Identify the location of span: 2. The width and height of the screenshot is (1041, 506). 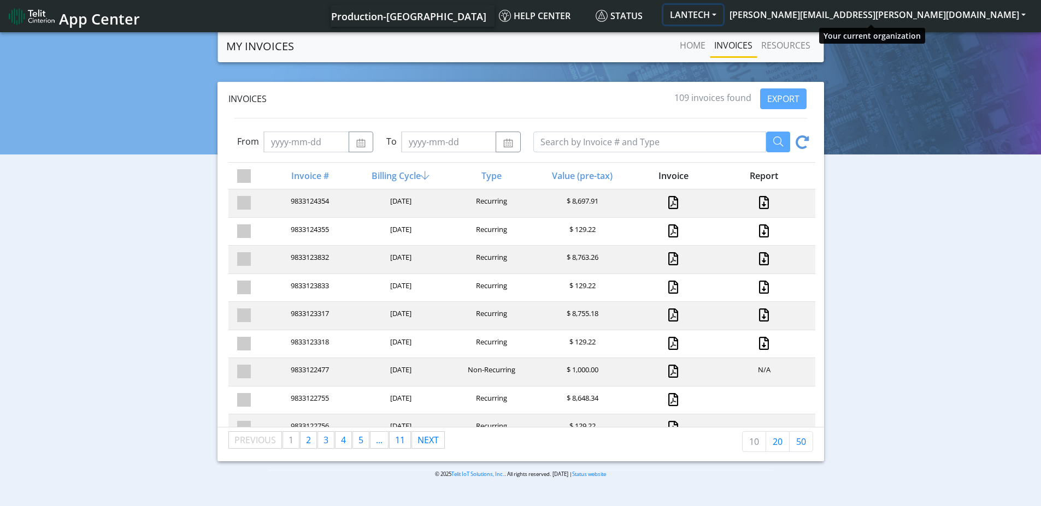
(308, 440).